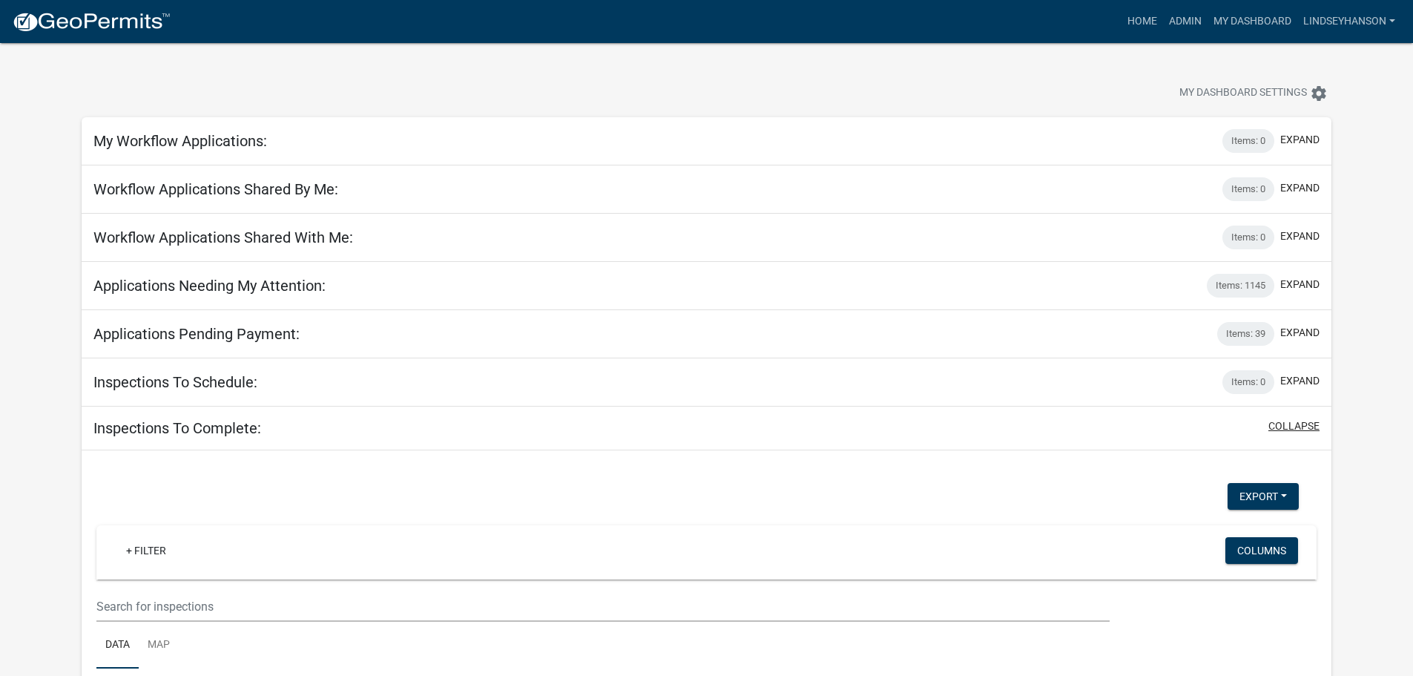  Describe the element at coordinates (216, 189) in the screenshot. I see `h5: Workflow Applications Shared By Me:` at that location.